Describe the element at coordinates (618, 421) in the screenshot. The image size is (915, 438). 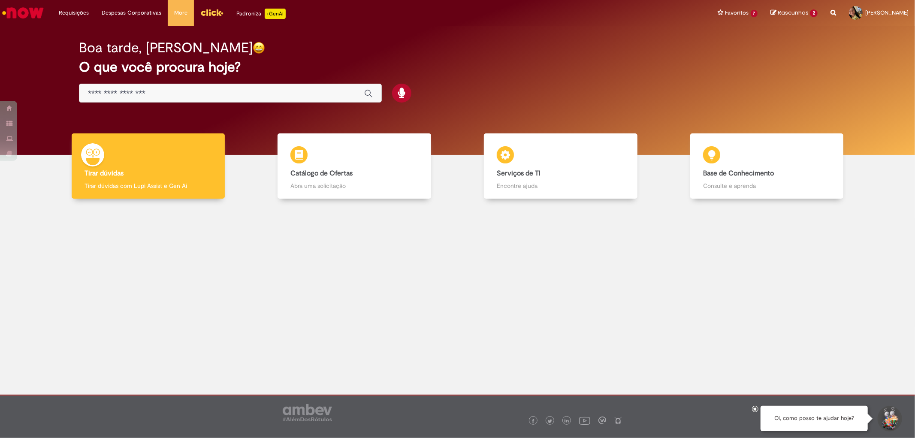
I see `img: logo_footer_naosei.png` at that location.